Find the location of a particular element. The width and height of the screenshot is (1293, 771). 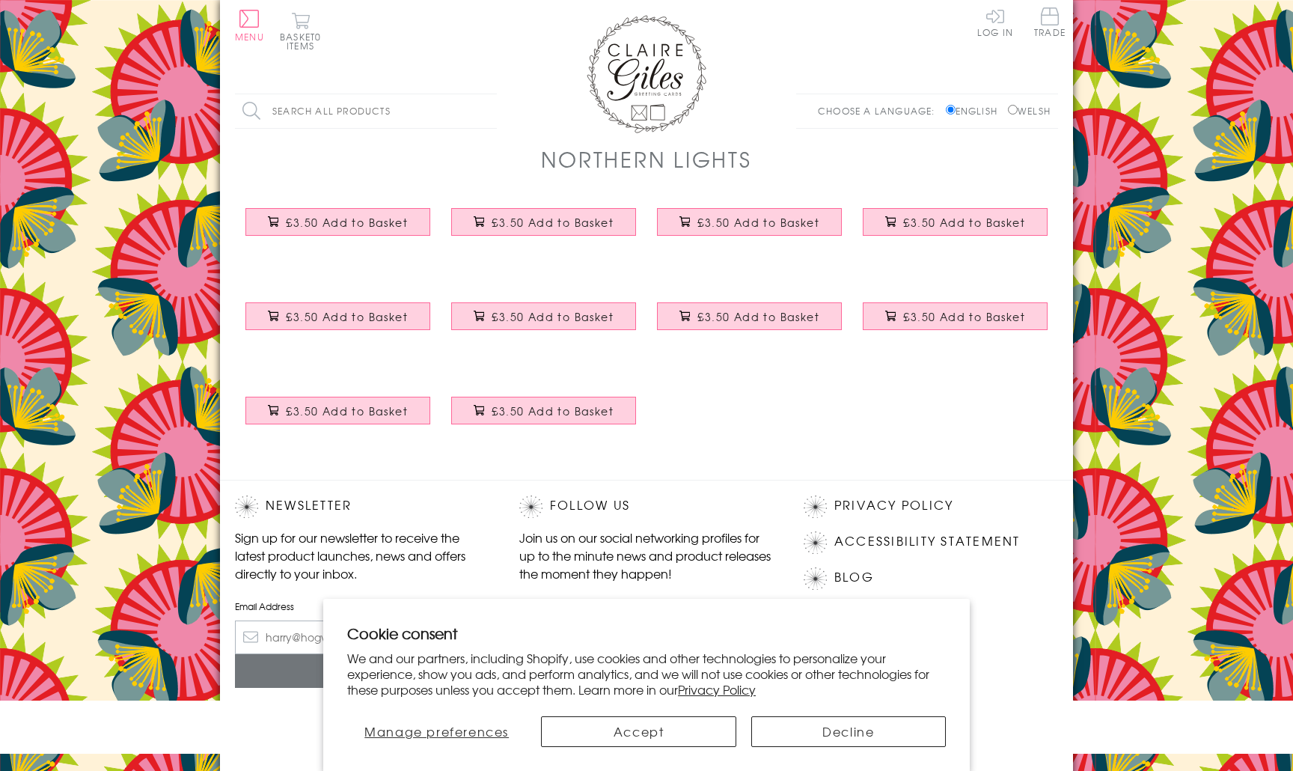

a: Trade is located at coordinates (1050, 23).